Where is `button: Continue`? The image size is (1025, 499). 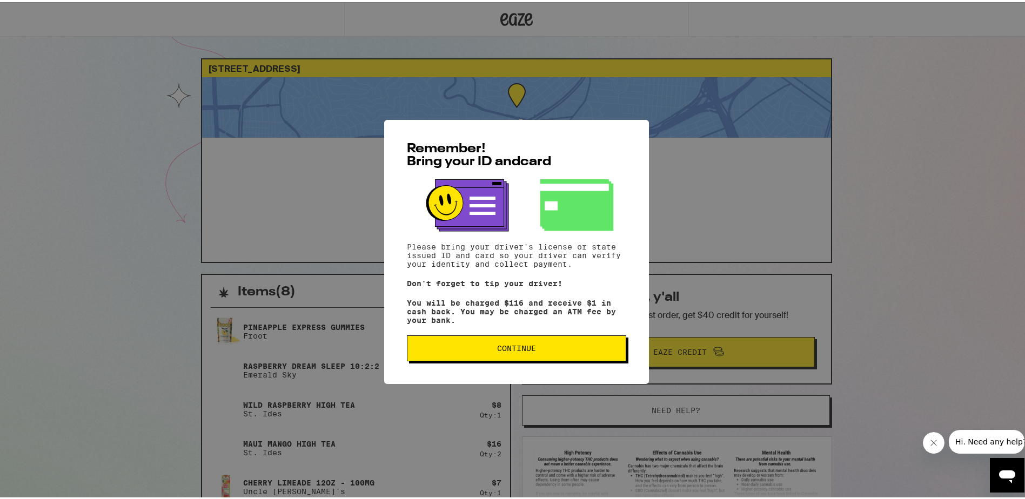
button: Continue is located at coordinates (517, 346).